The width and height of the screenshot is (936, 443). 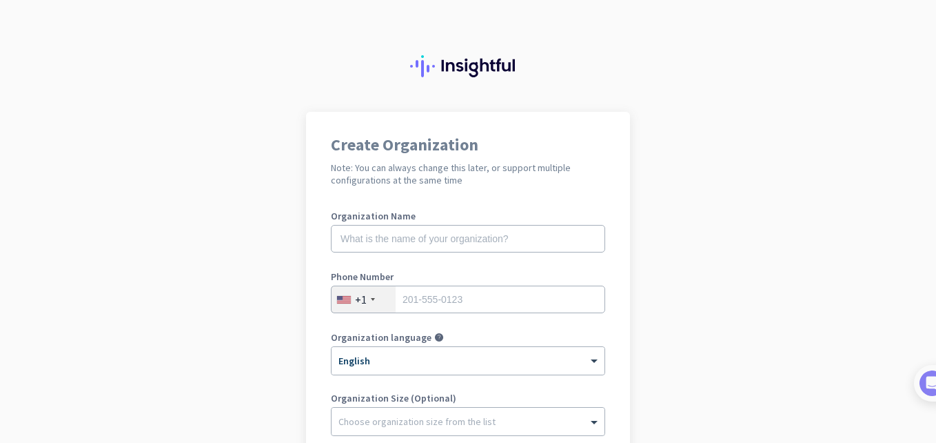 What do you see at coordinates (468, 276) in the screenshot?
I see `label: Phone Number` at bounding box center [468, 276].